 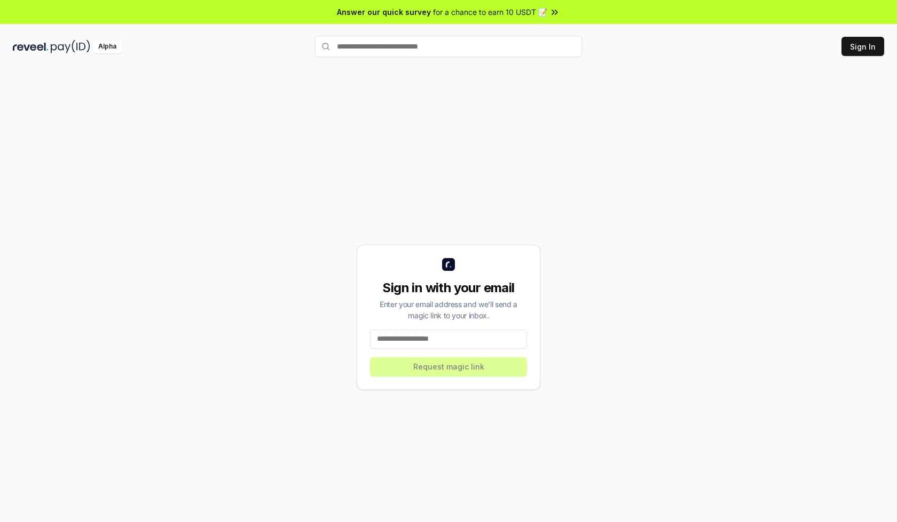 What do you see at coordinates (490, 12) in the screenshot?
I see `span: for a chance to earn 10 USDT 📝` at bounding box center [490, 12].